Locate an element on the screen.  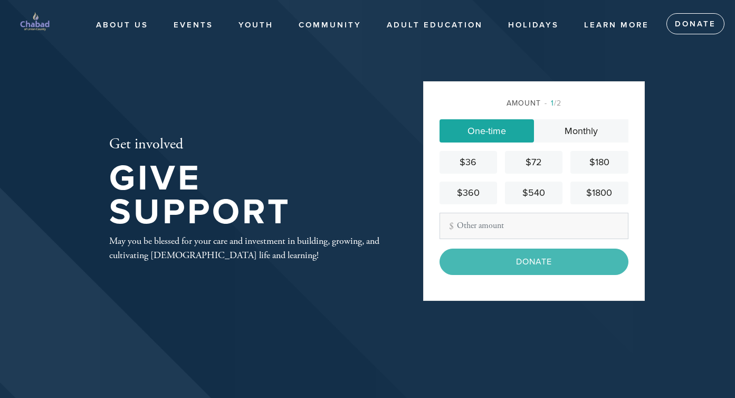
a: Donate is located at coordinates (695, 24).